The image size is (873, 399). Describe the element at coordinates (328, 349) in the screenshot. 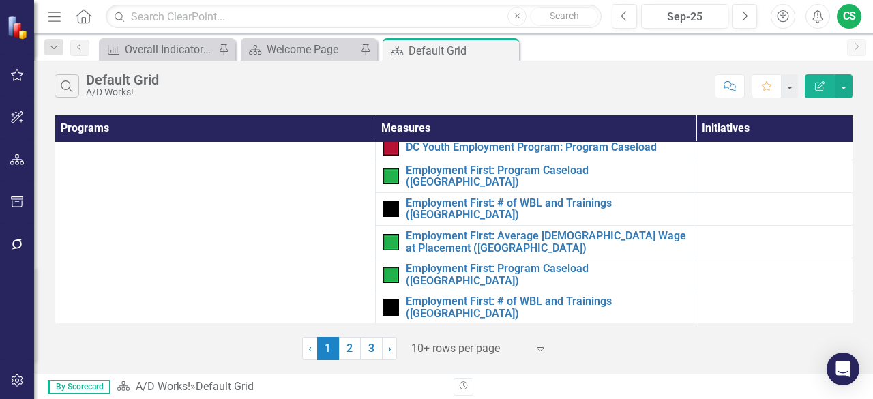

I see `span: 1` at that location.